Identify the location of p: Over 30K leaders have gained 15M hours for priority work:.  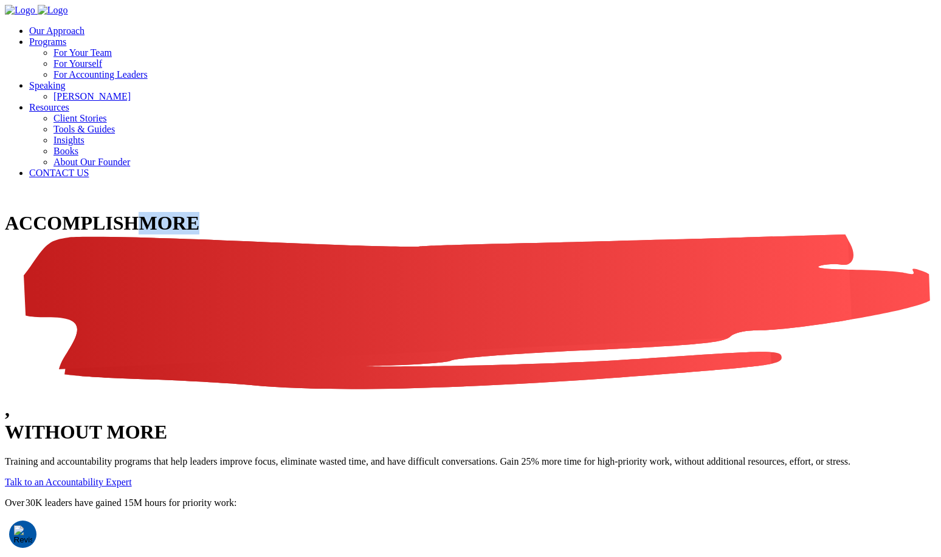
(470, 503).